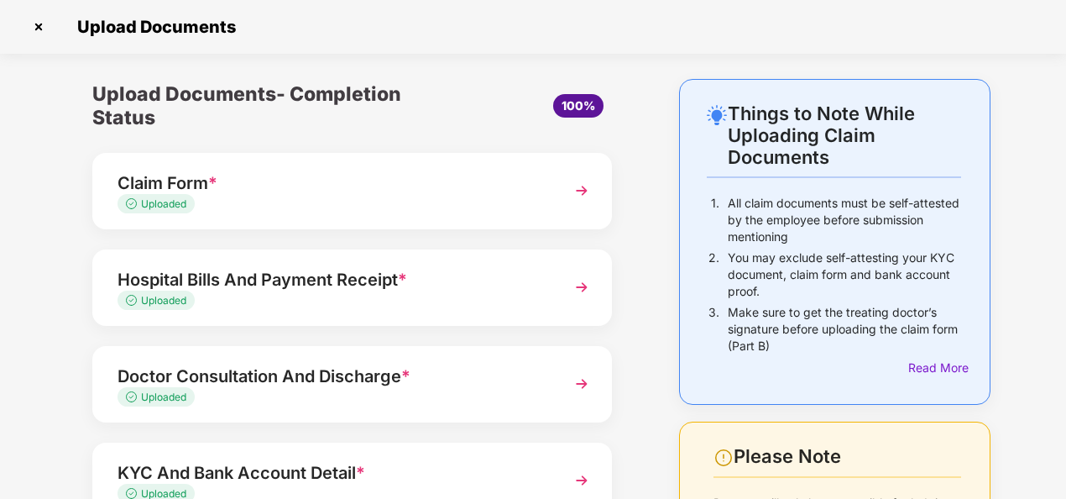 This screenshot has height=499, width=1066. Describe the element at coordinates (845, 275) in the screenshot. I see `p: You may exclude self-attesting your KYC document, claim form and bank account proof.` at that location.